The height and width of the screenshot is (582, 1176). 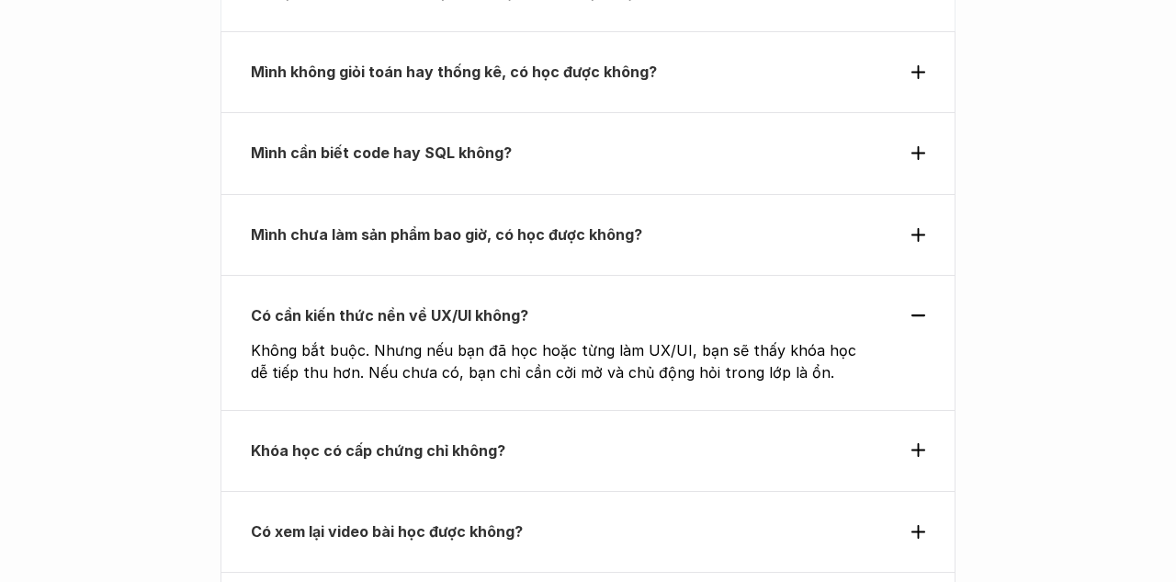 I want to click on strong: Khóa học có cấp chứng chỉ không?, so click(x=378, y=450).